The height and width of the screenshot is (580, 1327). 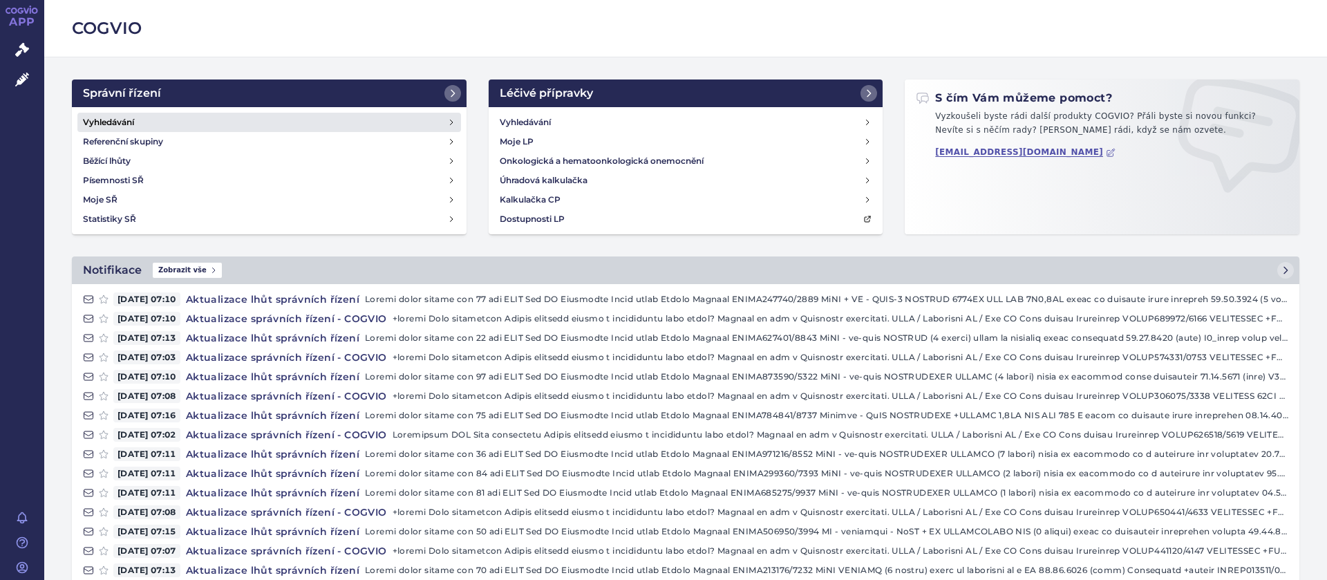 I want to click on h4: Referenční skupiny, so click(x=123, y=142).